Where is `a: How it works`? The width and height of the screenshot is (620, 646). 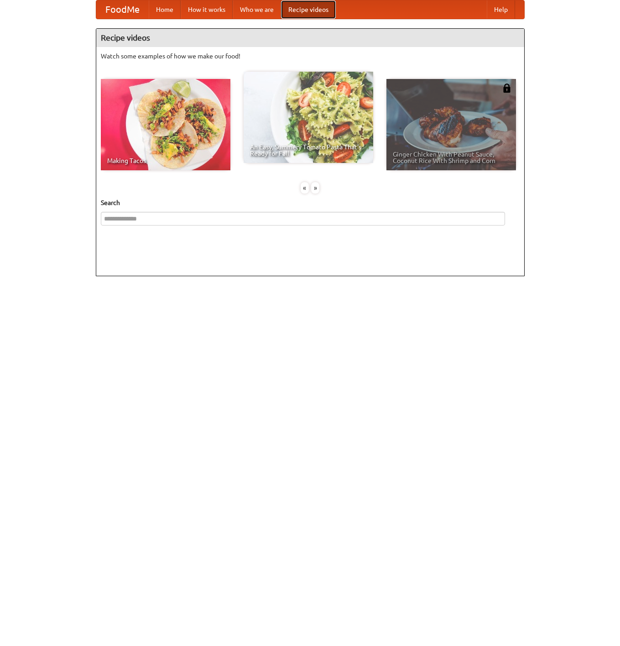 a: How it works is located at coordinates (207, 10).